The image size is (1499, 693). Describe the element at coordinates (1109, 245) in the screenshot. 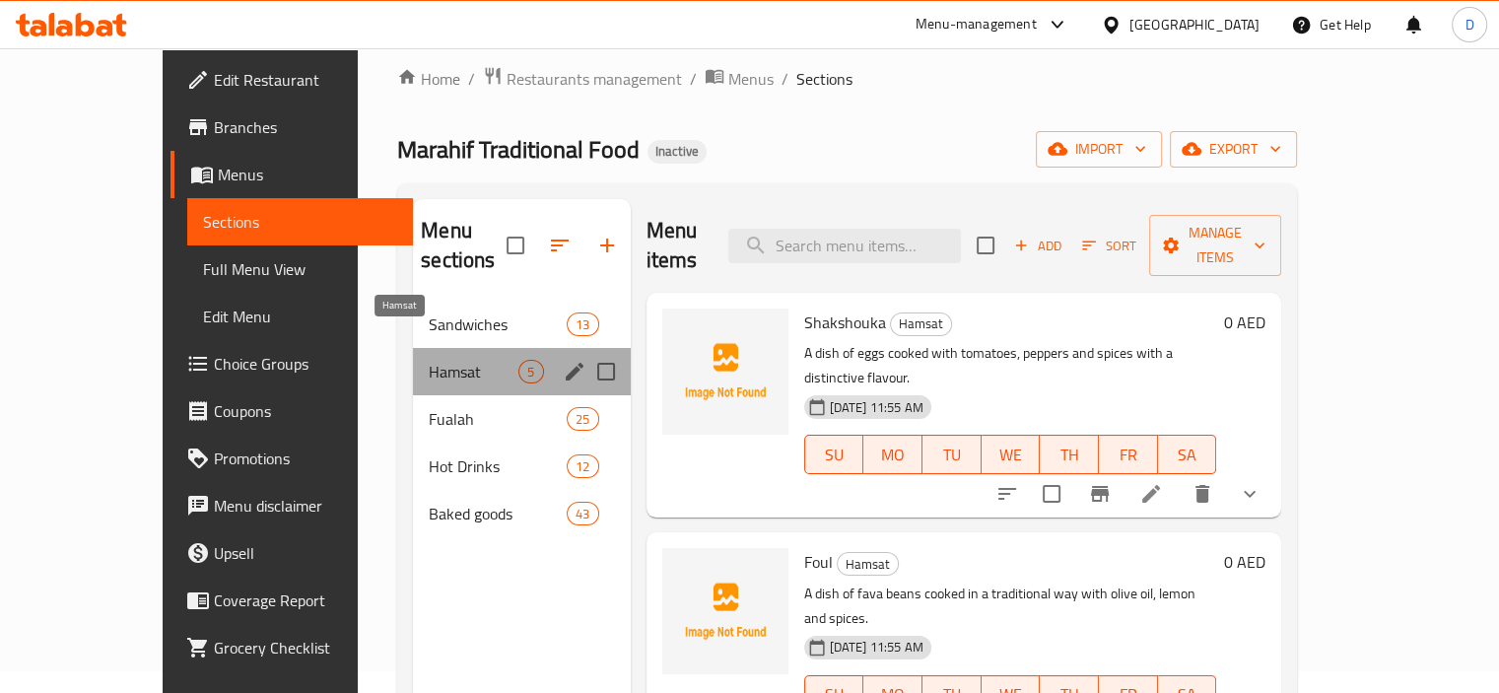

I see `span: Sort` at that location.